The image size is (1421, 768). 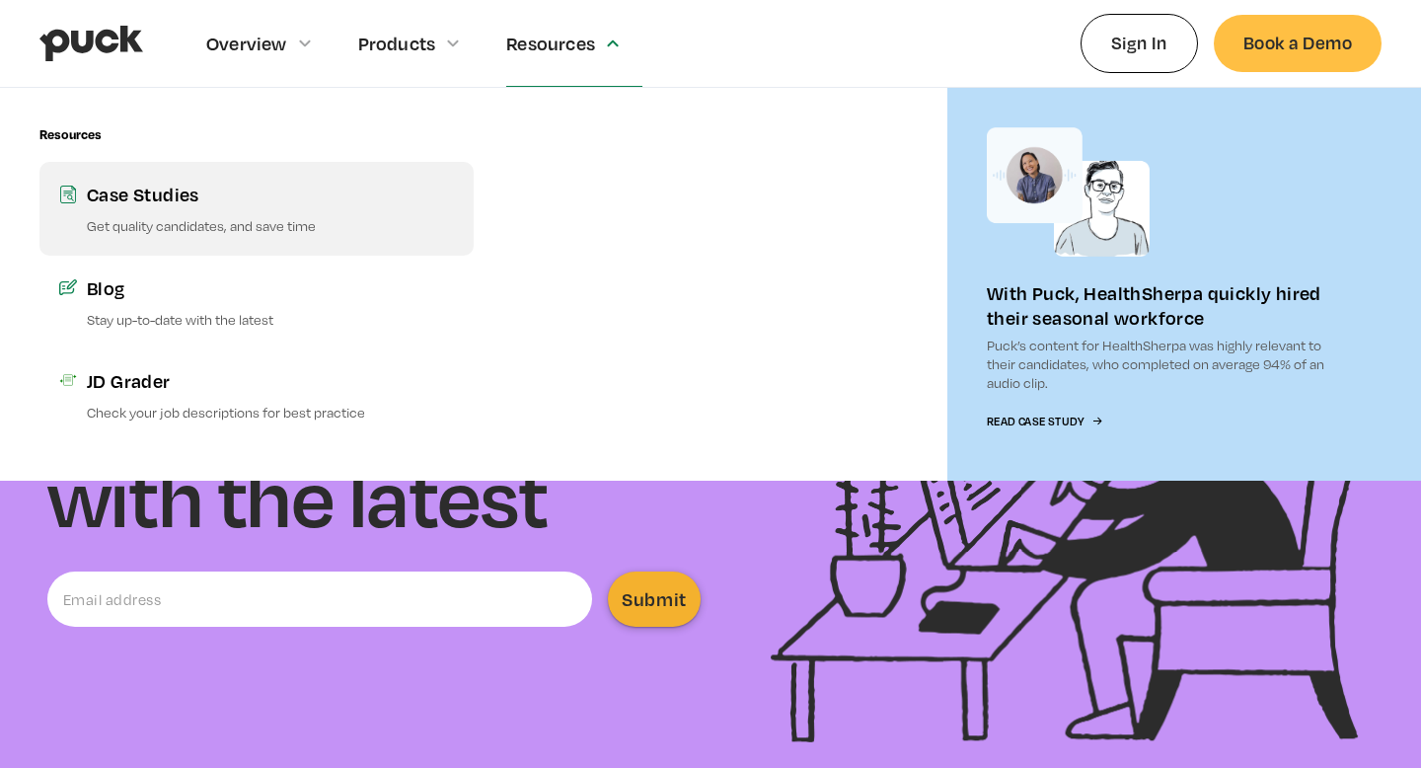 What do you see at coordinates (1035, 421) in the screenshot?
I see `div: Read Case Study` at bounding box center [1035, 421].